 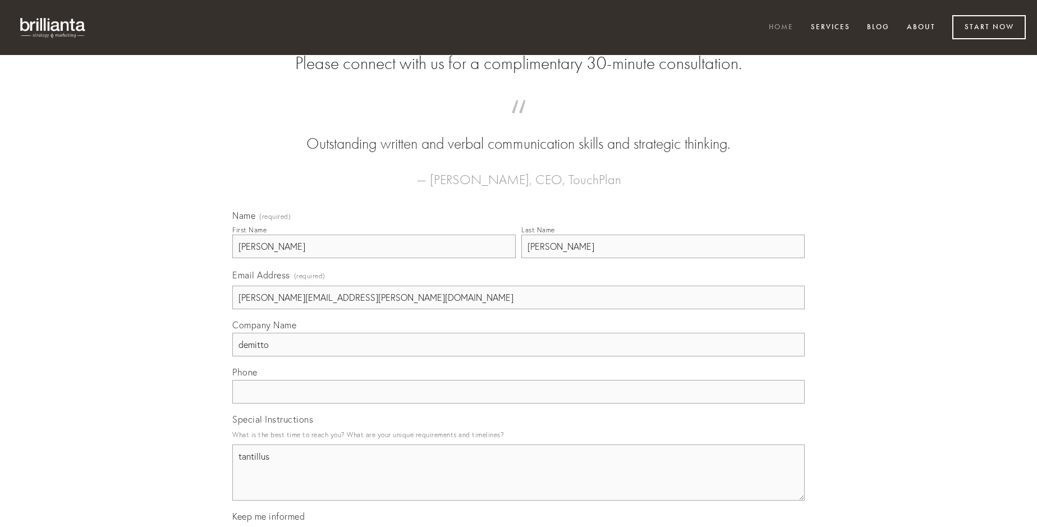 I want to click on span: Company Name, so click(x=264, y=325).